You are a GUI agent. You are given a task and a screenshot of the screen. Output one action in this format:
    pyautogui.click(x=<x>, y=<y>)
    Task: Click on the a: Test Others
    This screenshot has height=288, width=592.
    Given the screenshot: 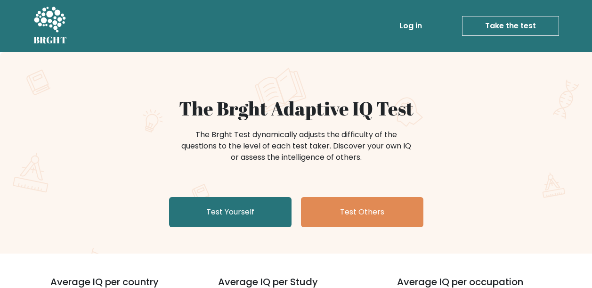 What is the action you would take?
    pyautogui.click(x=362, y=212)
    